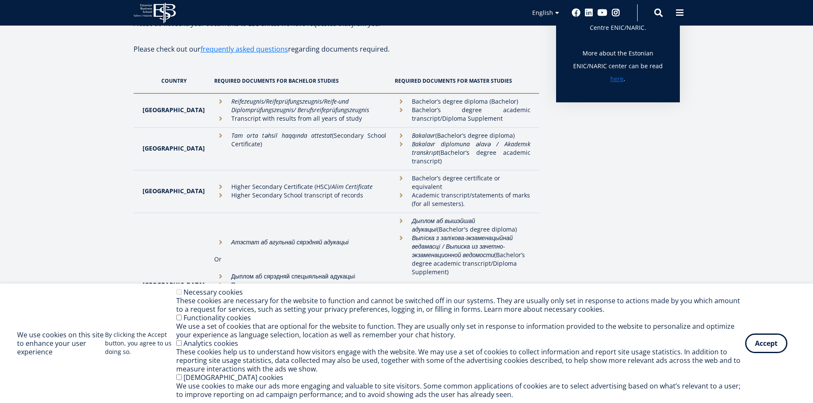 This screenshot has height=403, width=813. I want to click on div: We use cookies to make our ads more engaging and valuable to site visitors. Some common applicati..., so click(460, 390).